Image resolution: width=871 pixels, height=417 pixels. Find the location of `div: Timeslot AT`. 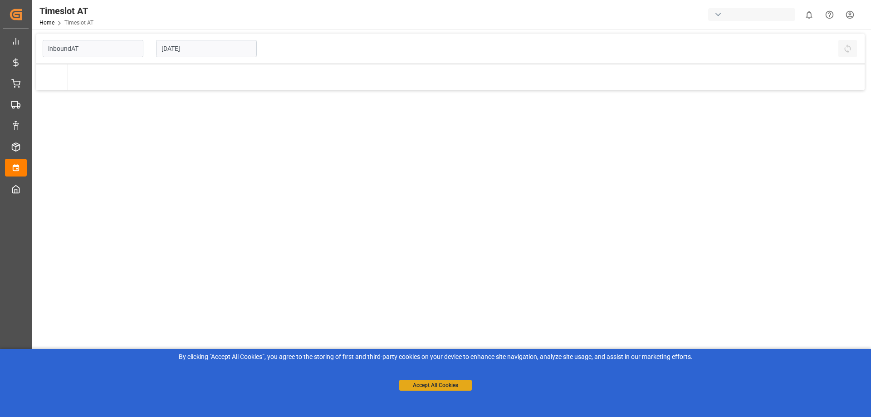

div: Timeslot AT is located at coordinates (66, 11).